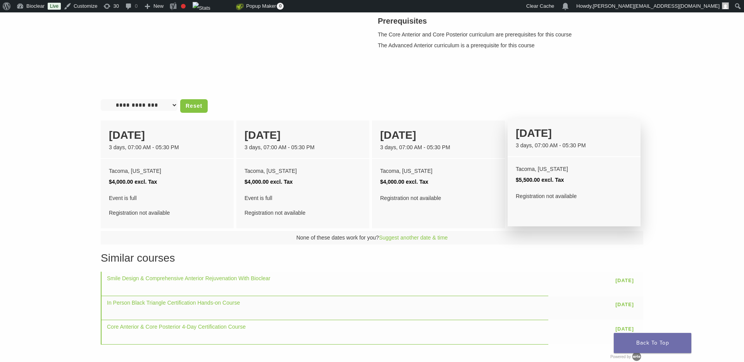 Image resolution: width=744 pixels, height=362 pixels. I want to click on span: $5,500.00, so click(528, 180).